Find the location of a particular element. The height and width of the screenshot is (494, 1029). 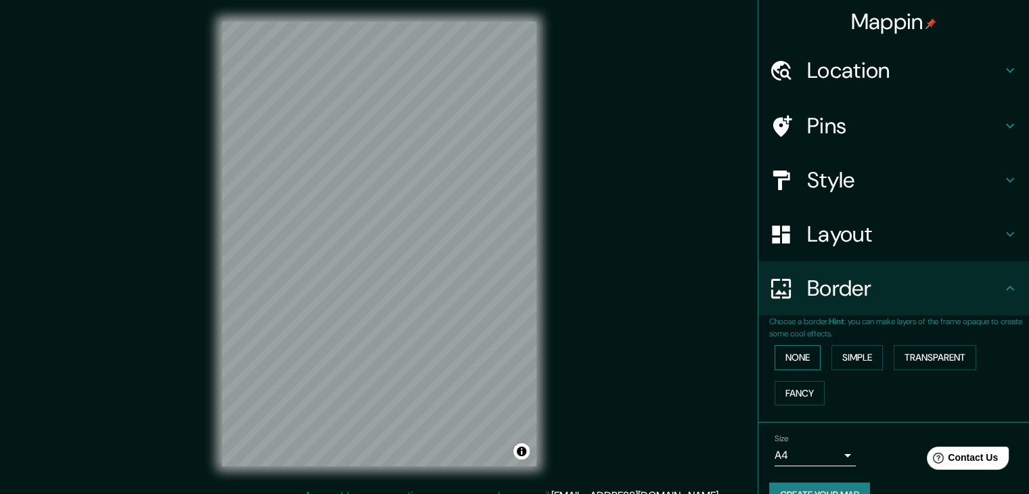

b: Hint is located at coordinates (836, 321).